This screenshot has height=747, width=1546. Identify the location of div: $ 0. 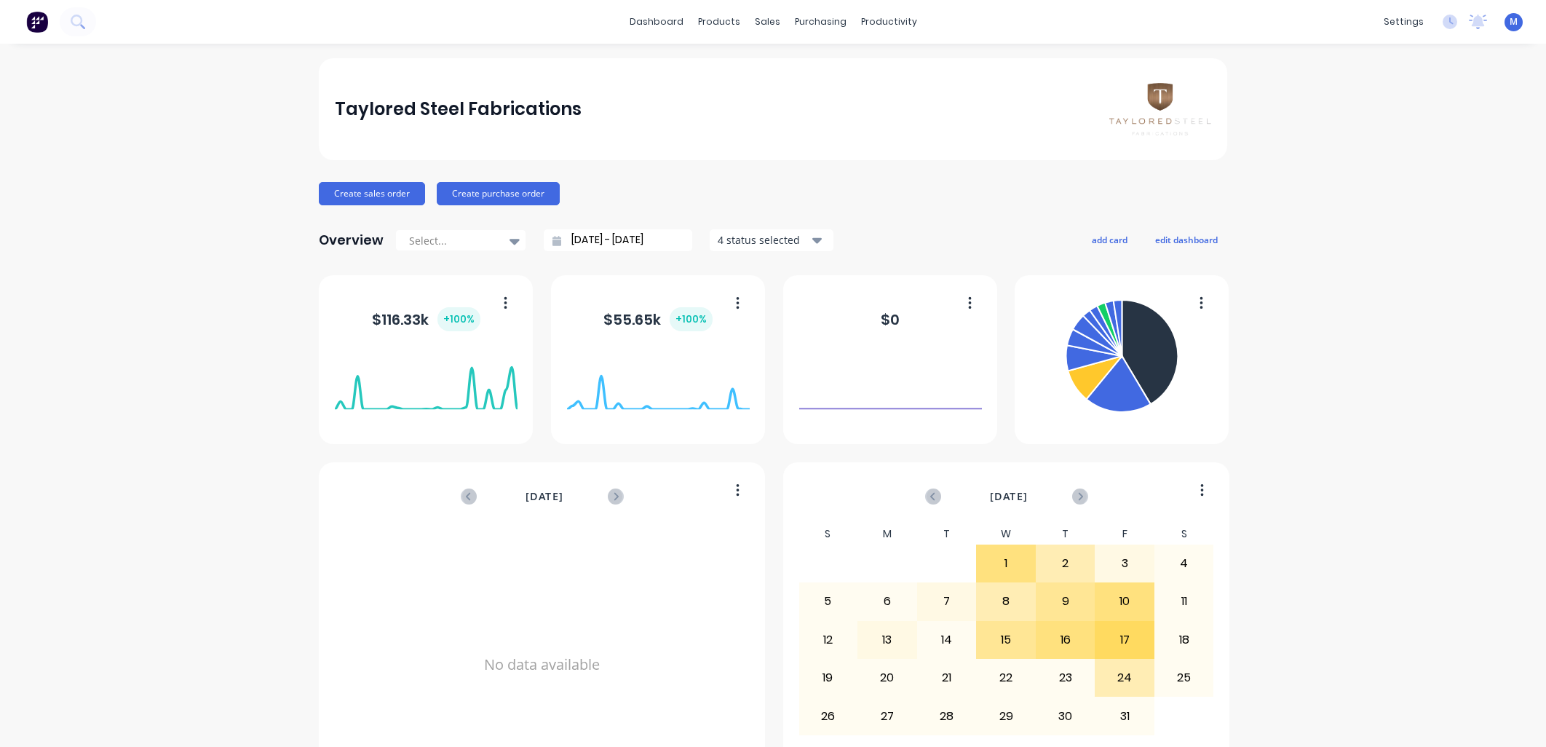
(890, 320).